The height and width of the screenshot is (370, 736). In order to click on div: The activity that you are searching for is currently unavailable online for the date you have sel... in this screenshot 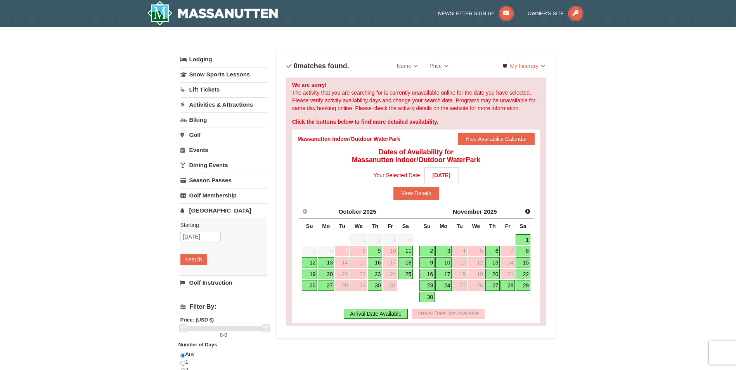, I will do `click(416, 202)`.